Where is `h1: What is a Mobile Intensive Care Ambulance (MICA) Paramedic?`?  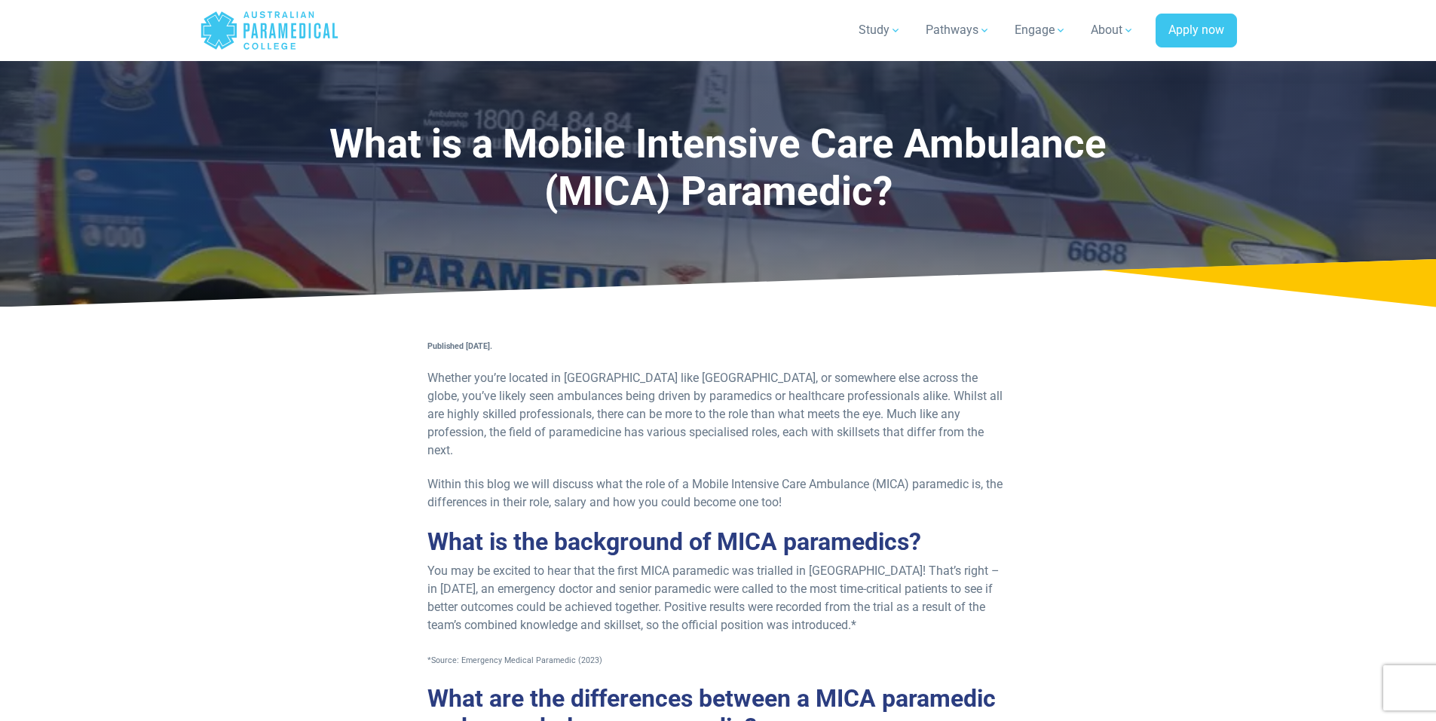 h1: What is a Mobile Intensive Care Ambulance (MICA) Paramedic? is located at coordinates (718, 168).